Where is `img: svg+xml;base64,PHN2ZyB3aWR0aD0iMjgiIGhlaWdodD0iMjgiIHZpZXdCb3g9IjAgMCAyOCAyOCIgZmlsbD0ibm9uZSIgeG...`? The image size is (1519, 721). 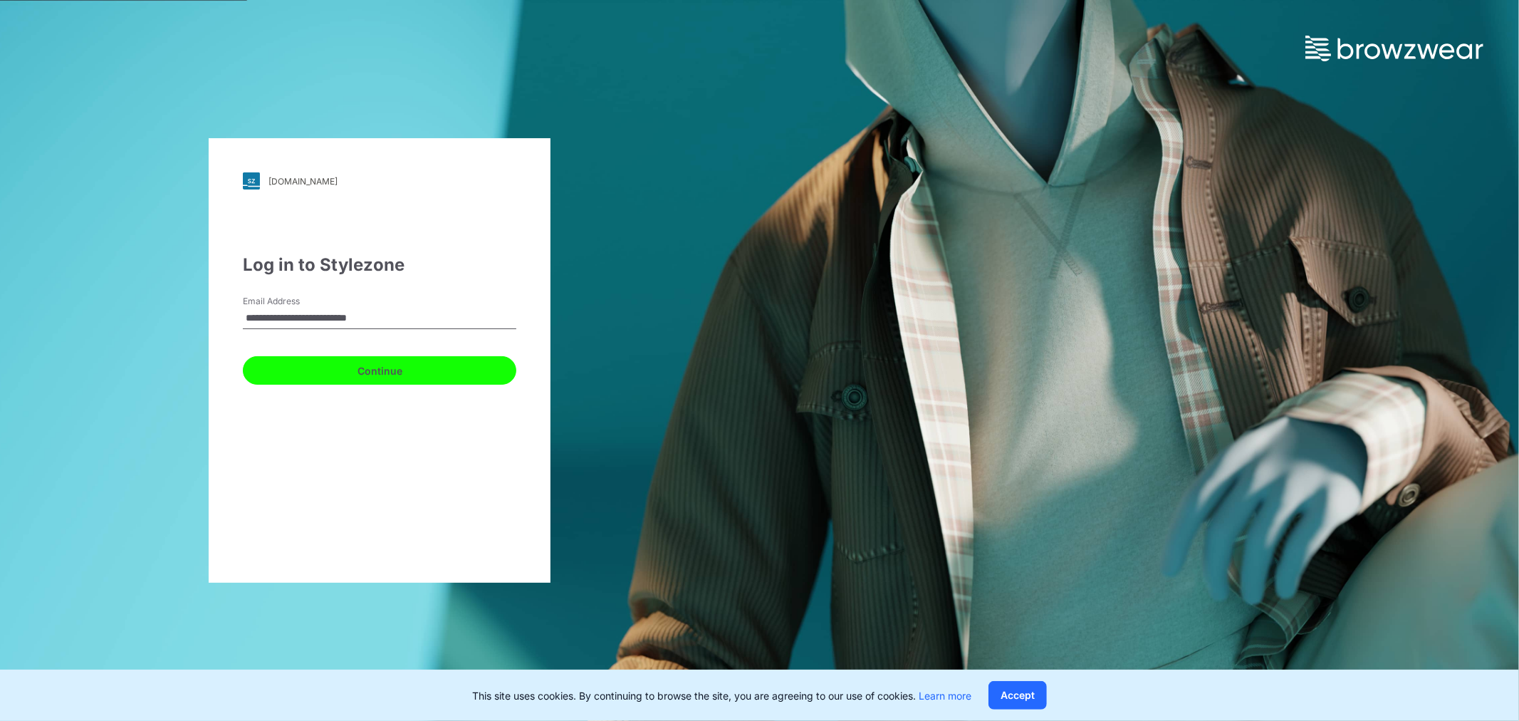
img: svg+xml;base64,PHN2ZyB3aWR0aD0iMjgiIGhlaWdodD0iMjgiIHZpZXdCb3g9IjAgMCAyOCAyOCIgZmlsbD0ibm9uZSIgeG... is located at coordinates (251, 181).